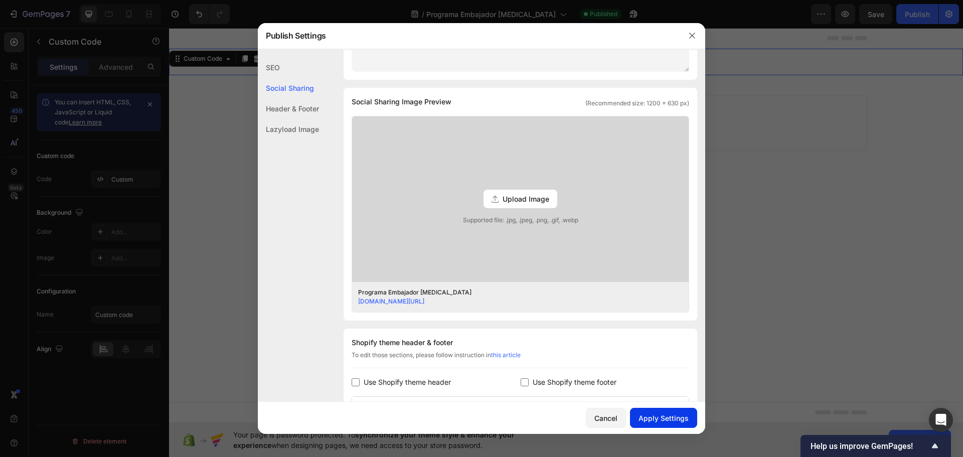 The height and width of the screenshot is (457, 963). I want to click on div: Open Intercom Messenger, so click(941, 420).